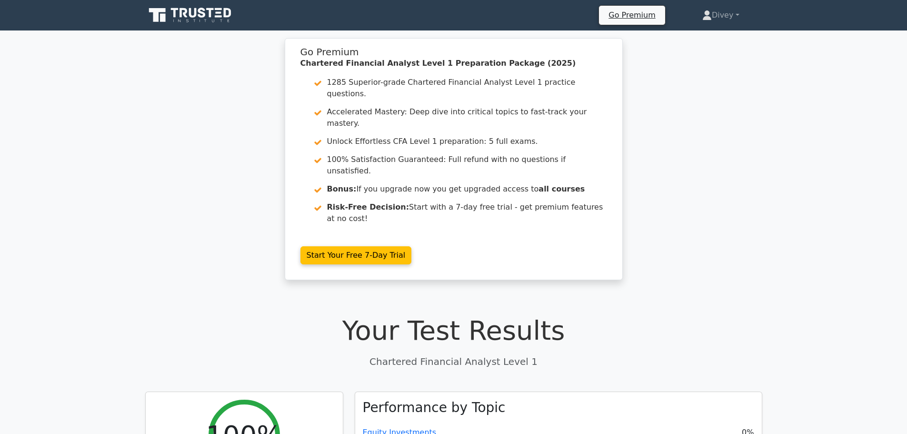 Image resolution: width=907 pixels, height=434 pixels. Describe the element at coordinates (434, 407) in the screenshot. I see `h3: Performance by Topic` at that location.